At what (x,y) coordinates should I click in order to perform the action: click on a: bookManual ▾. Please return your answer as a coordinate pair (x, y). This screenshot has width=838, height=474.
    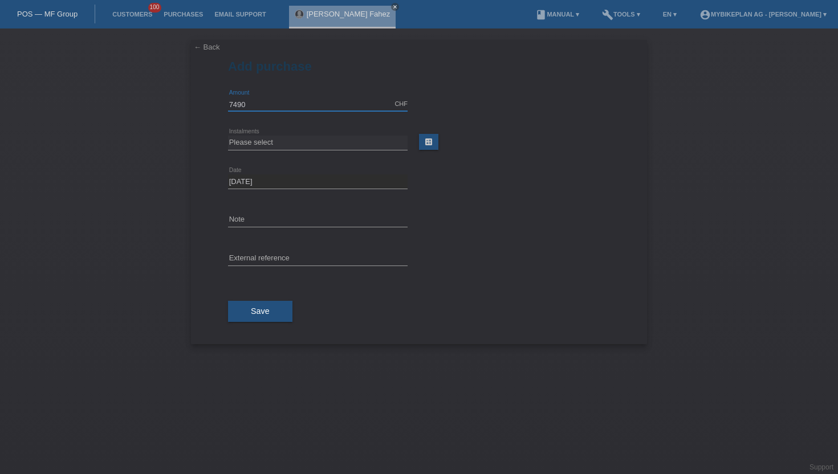
    Looking at the image, I should click on (557, 14).